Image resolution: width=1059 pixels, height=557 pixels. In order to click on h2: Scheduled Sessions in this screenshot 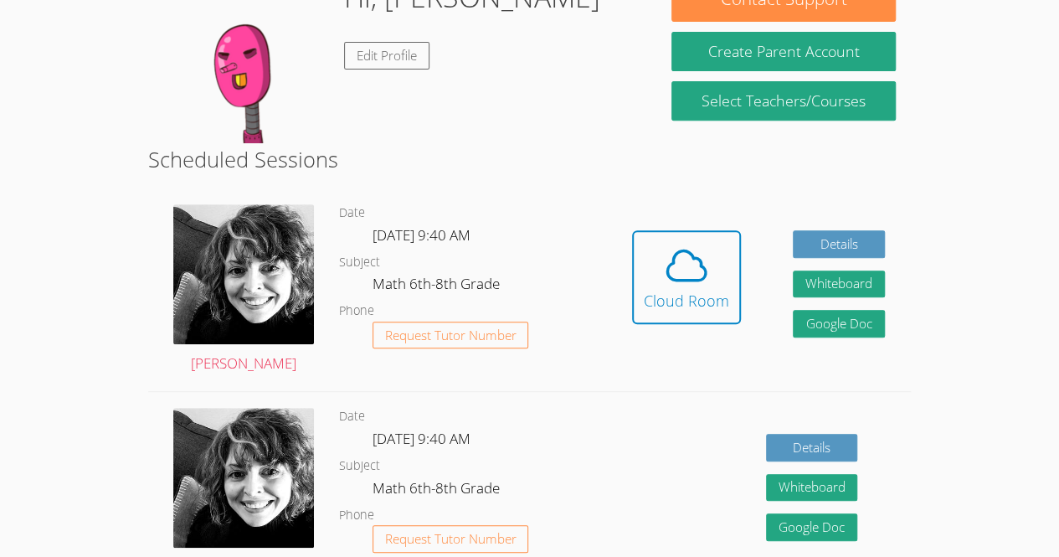, I will do `click(529, 159)`.